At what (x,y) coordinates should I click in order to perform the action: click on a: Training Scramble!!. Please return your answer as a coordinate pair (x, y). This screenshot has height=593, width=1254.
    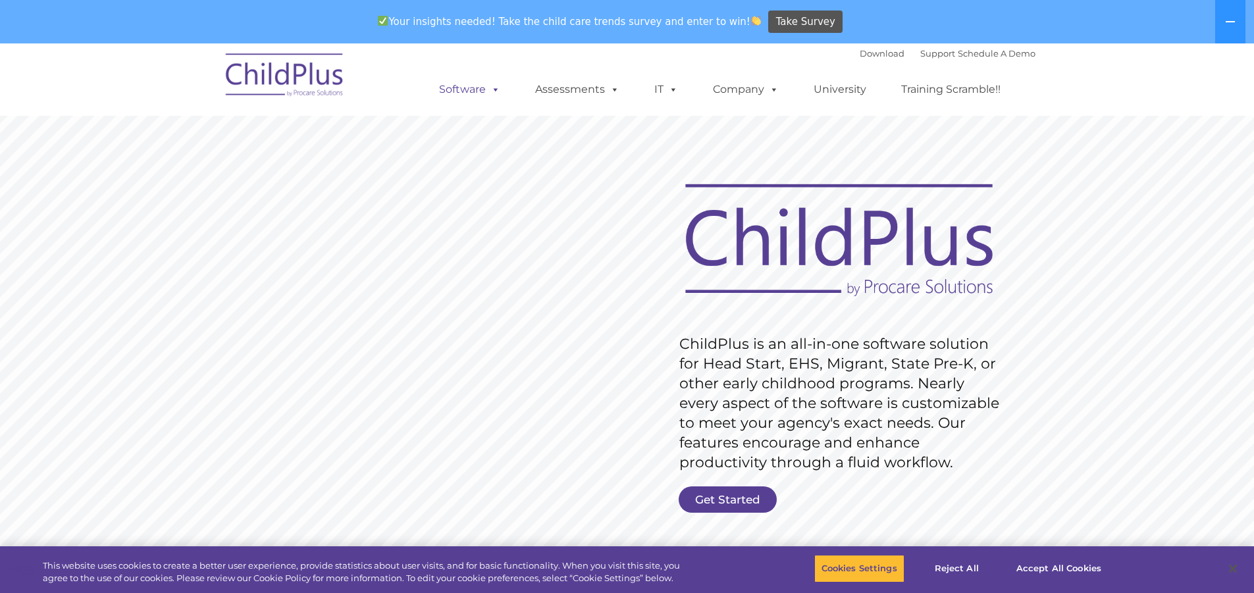
    Looking at the image, I should click on (951, 90).